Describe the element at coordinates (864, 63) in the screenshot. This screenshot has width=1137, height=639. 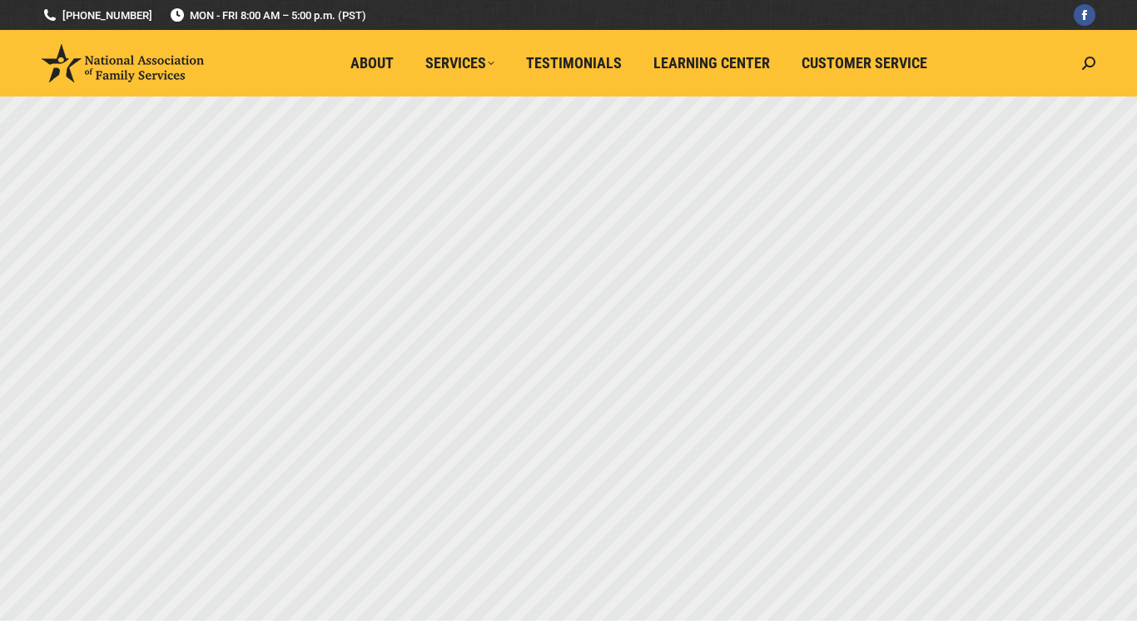
I see `a: Customer Service` at that location.